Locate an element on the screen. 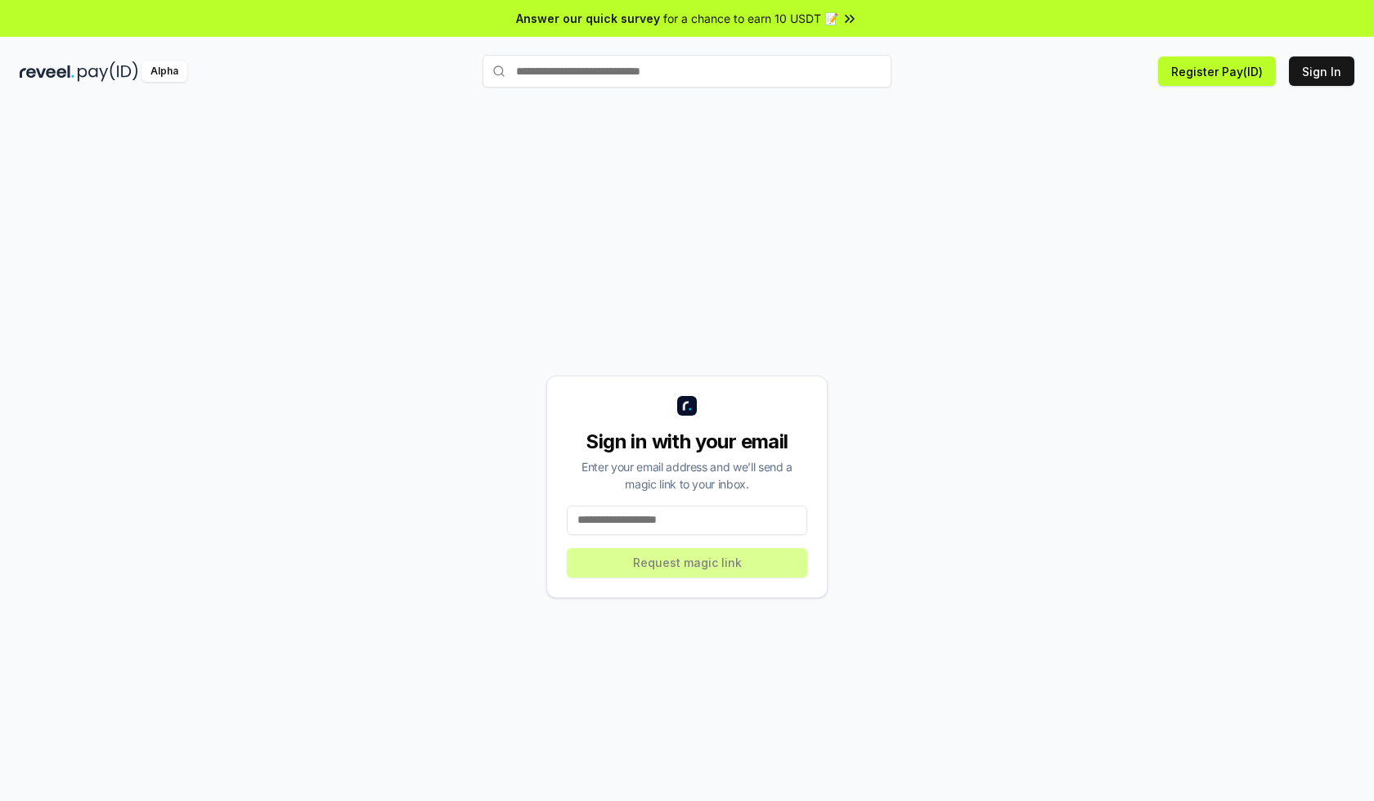 Image resolution: width=1374 pixels, height=801 pixels. div: Enter your email address and we’ll send a magic link to your inbox. is located at coordinates (687, 475).